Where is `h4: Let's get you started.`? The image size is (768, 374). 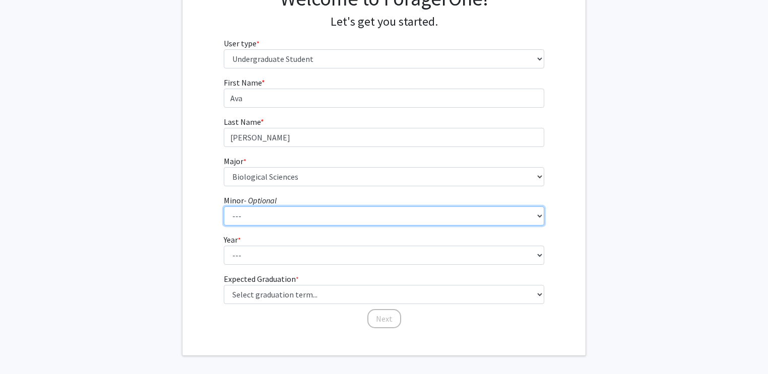 h4: Let's get you started. is located at coordinates (384, 22).